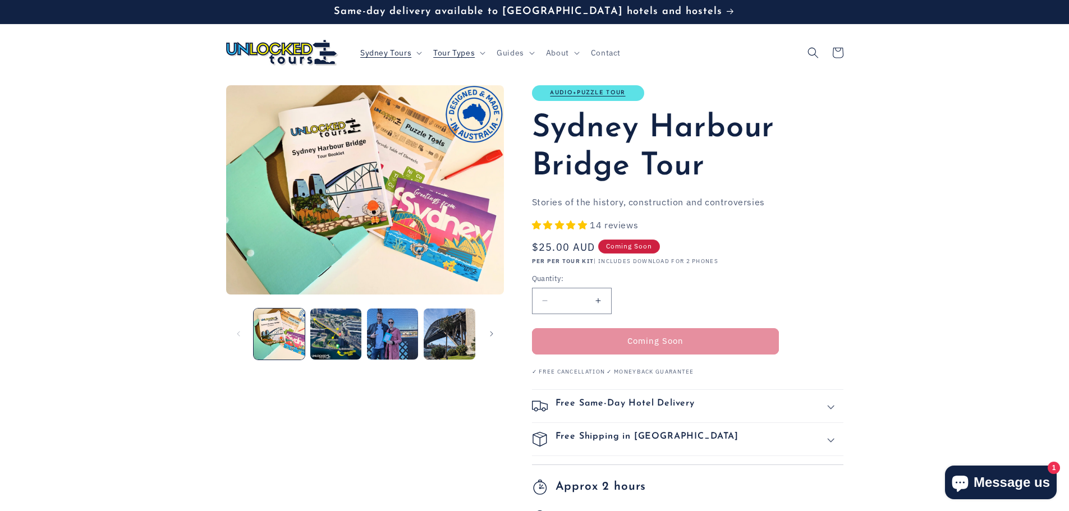 This screenshot has width=1069, height=511. What do you see at coordinates (588, 93) in the screenshot?
I see `a: Audio+Puzzle Tour` at bounding box center [588, 93].